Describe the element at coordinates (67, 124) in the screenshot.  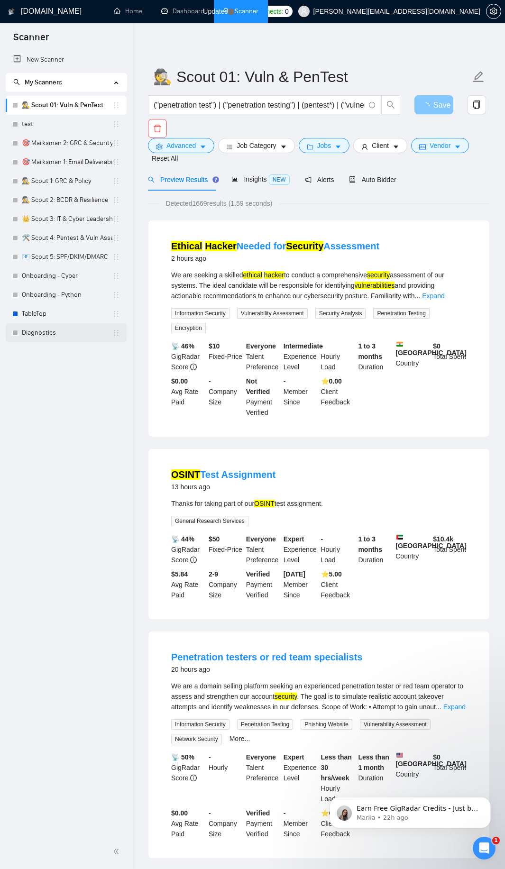
I see `a: test` at that location.